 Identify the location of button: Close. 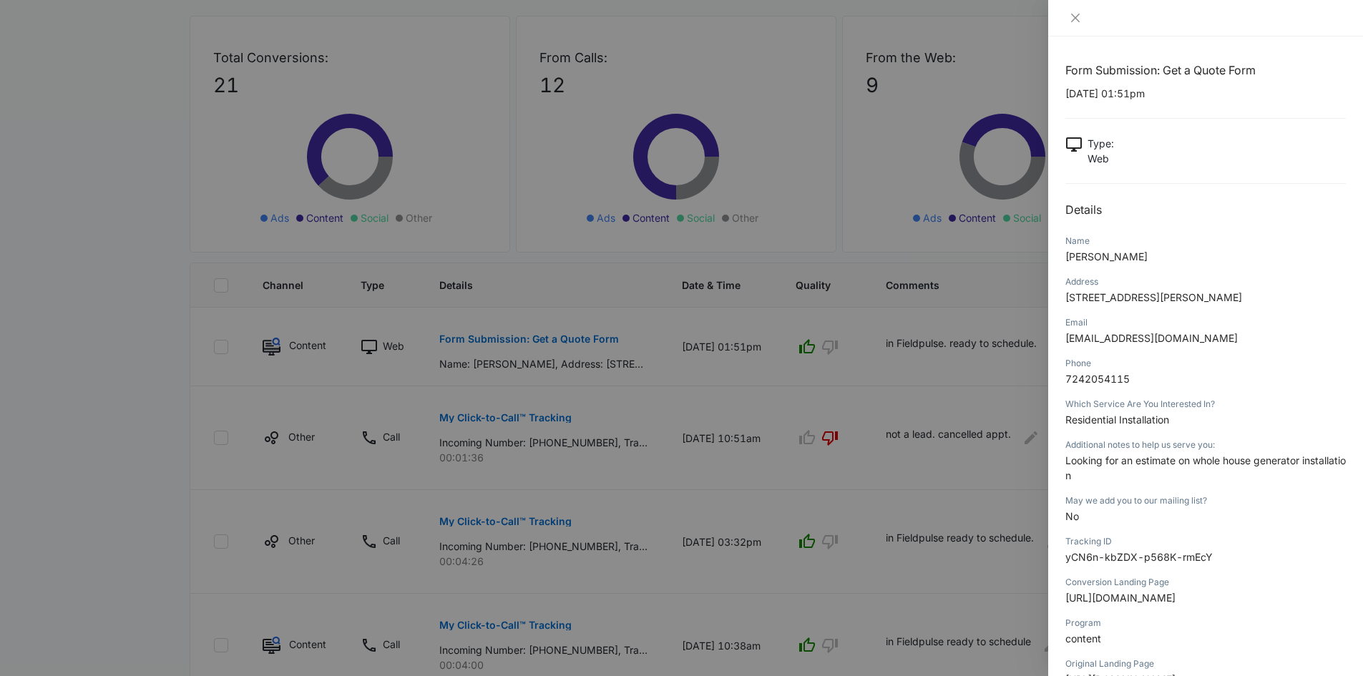
(1076, 18).